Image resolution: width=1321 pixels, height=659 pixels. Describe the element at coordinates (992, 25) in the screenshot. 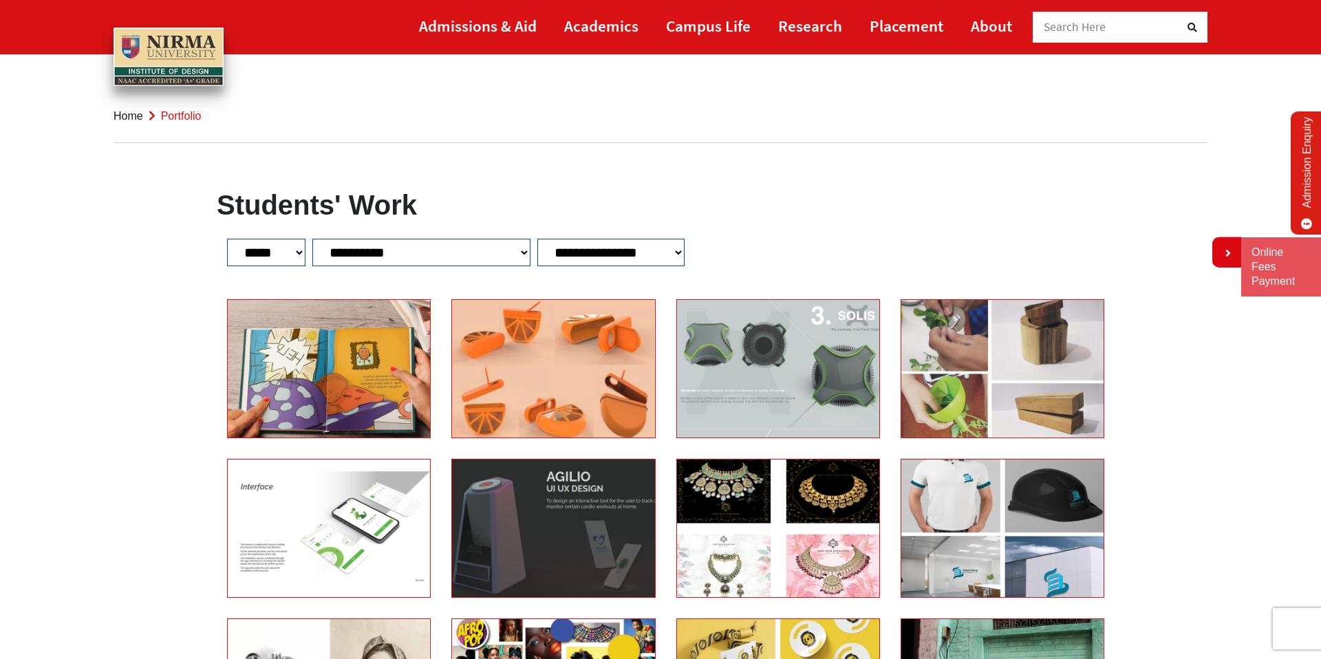

I see `a: About` at that location.